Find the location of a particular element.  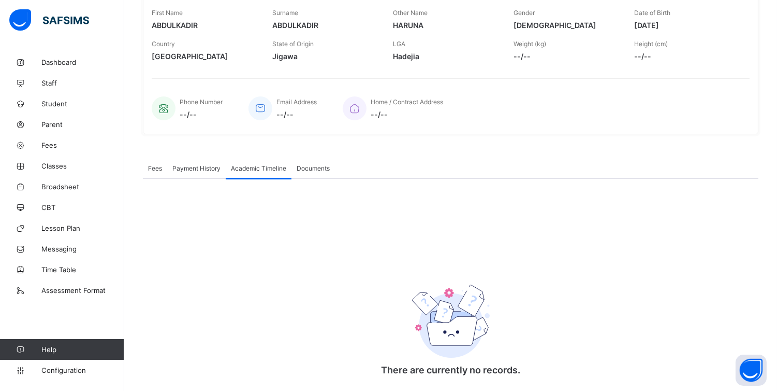

span: Academic Timeline is located at coordinates (258, 168).